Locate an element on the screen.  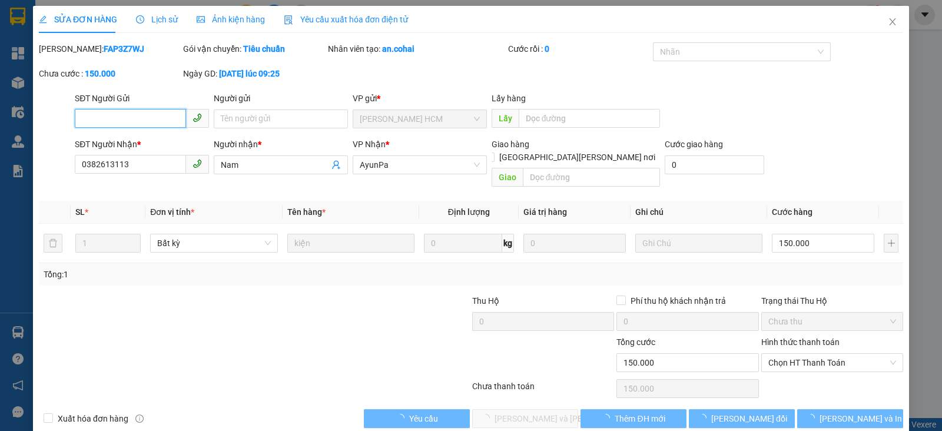
div: Ngày GD: is located at coordinates (254, 74).